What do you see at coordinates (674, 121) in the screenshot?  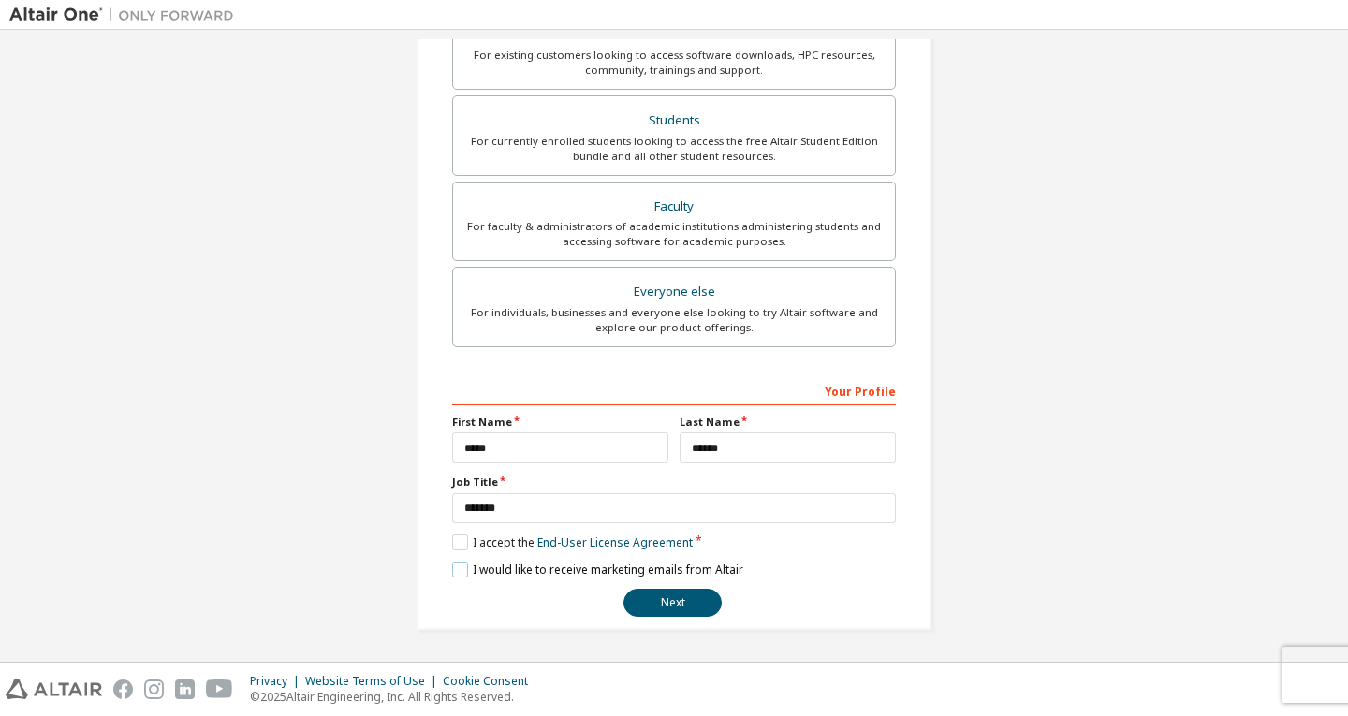 I see `div: Students` at bounding box center [674, 121].